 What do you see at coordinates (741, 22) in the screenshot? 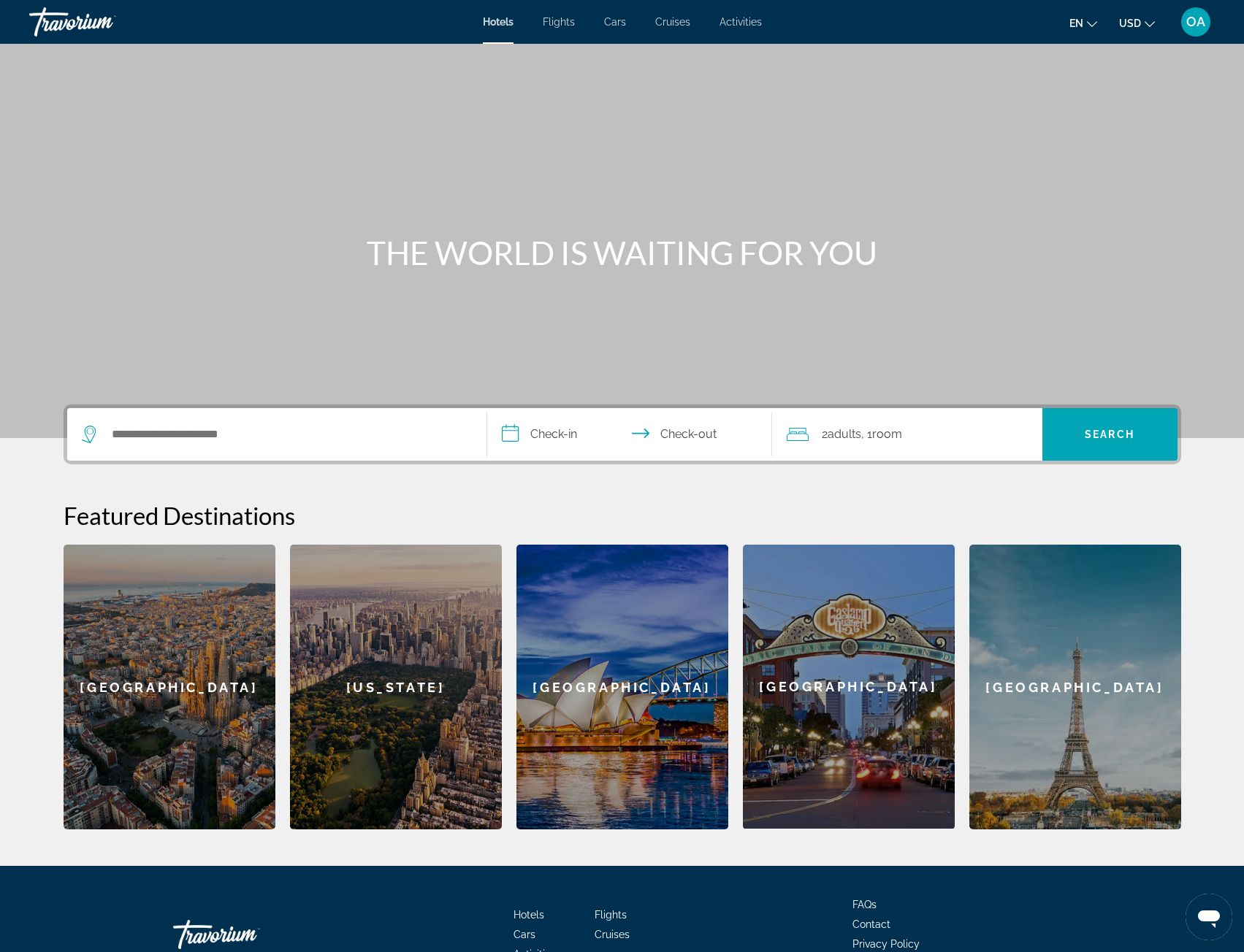
I see `a: Activities` at bounding box center [741, 22].